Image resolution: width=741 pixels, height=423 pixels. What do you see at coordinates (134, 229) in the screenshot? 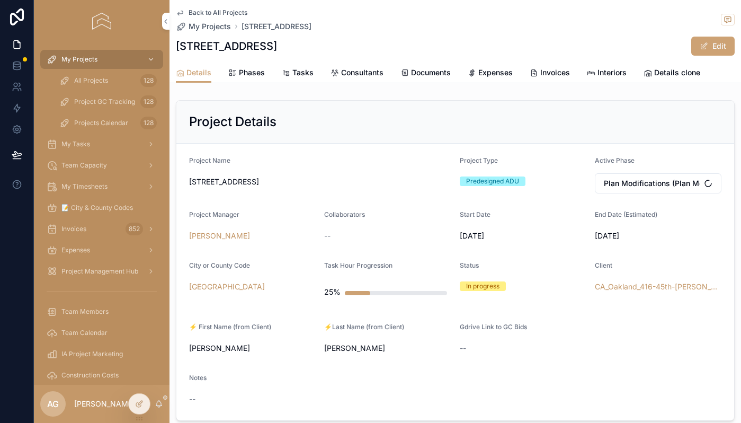
I see `div: 852` at bounding box center [134, 229].